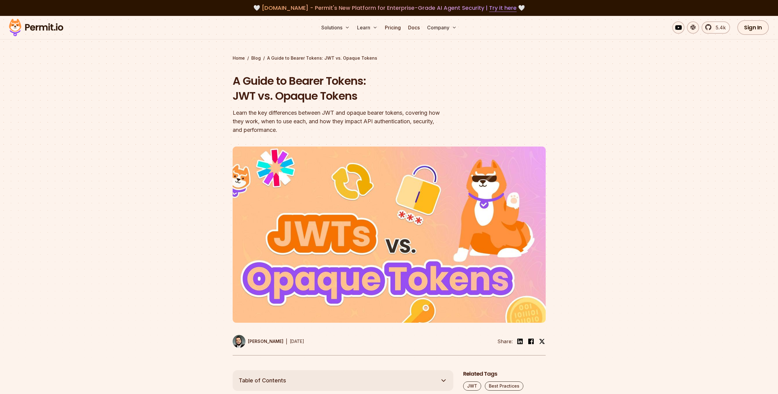 The image size is (778, 394). I want to click on img: twitter, so click(542, 341).